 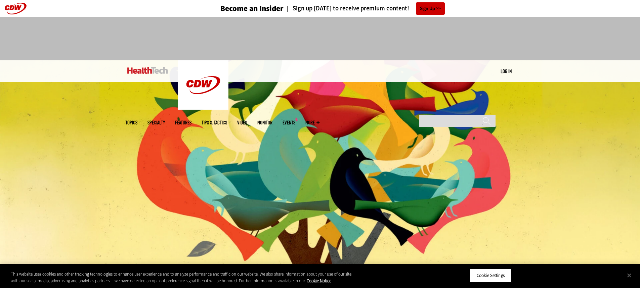 I want to click on a: Become an Insider, so click(x=239, y=8).